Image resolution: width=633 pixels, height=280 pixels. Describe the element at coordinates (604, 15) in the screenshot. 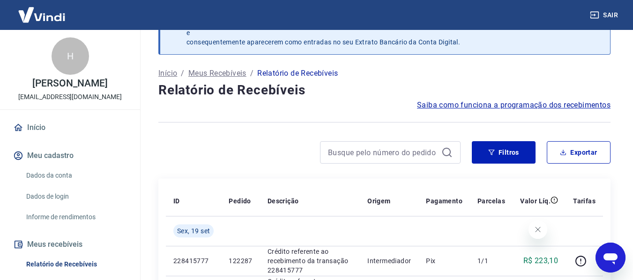

I see `button: Sair` at that location.